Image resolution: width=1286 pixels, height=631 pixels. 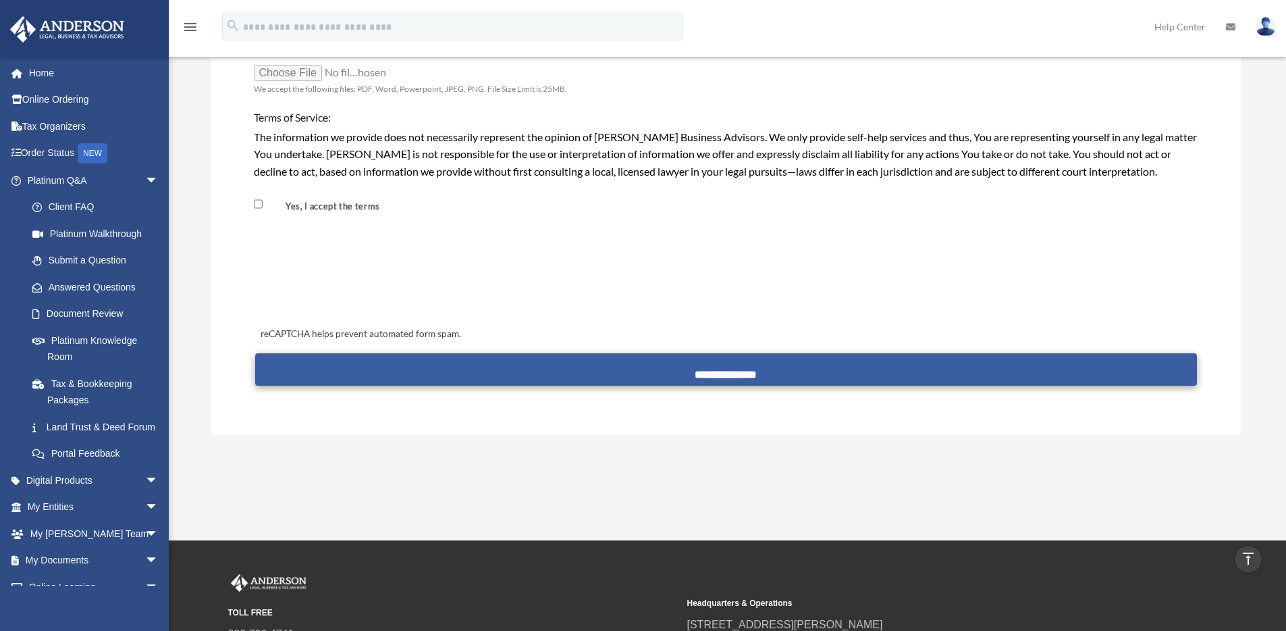 I want to click on small: TOLL FREE, so click(x=453, y=612).